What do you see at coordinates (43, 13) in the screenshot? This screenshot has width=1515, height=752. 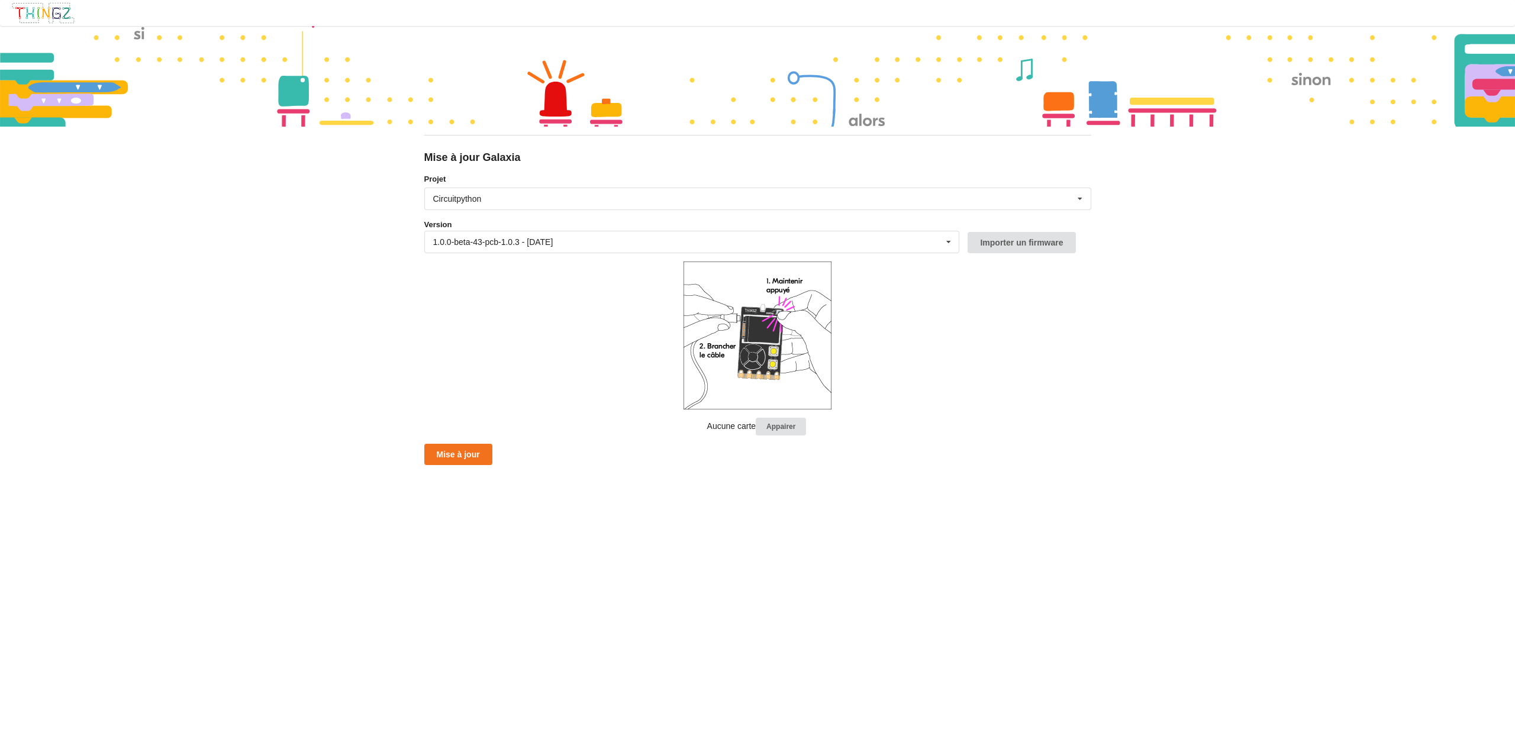 I see `img: thingz_logo.png` at bounding box center [43, 13].